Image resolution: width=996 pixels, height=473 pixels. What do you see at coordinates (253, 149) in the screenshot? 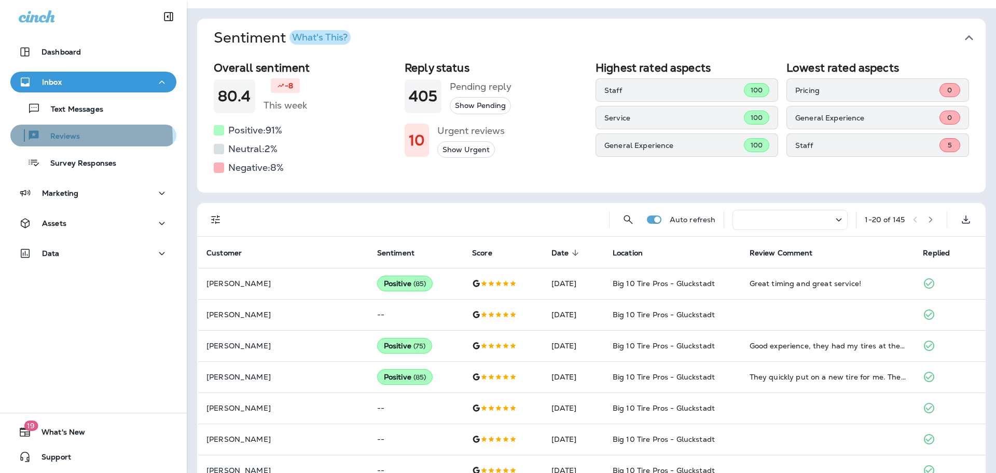
I see `h5: Neutral: 2 %` at bounding box center [253, 149].